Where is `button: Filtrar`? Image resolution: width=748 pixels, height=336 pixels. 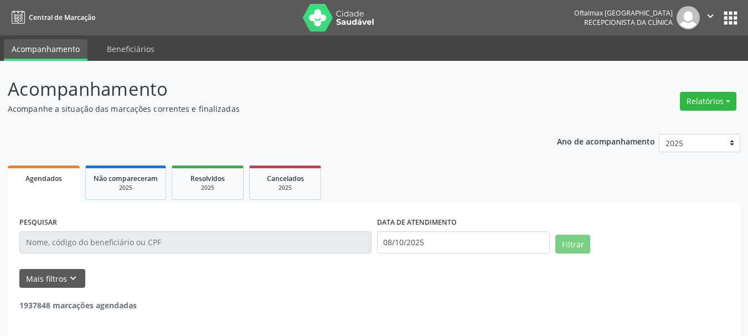
button: Filtrar is located at coordinates (573, 244).